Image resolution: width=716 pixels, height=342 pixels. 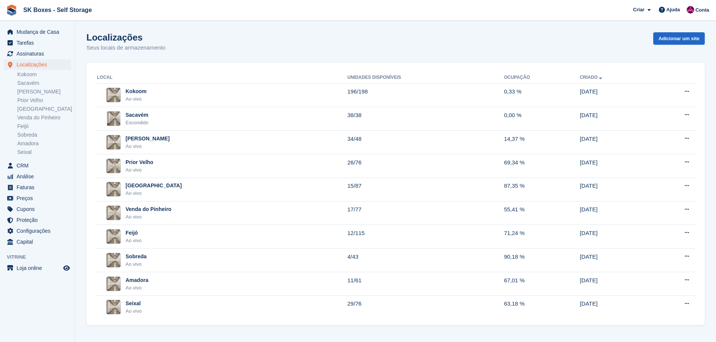 I want to click on a: Sacavém, so click(x=44, y=83).